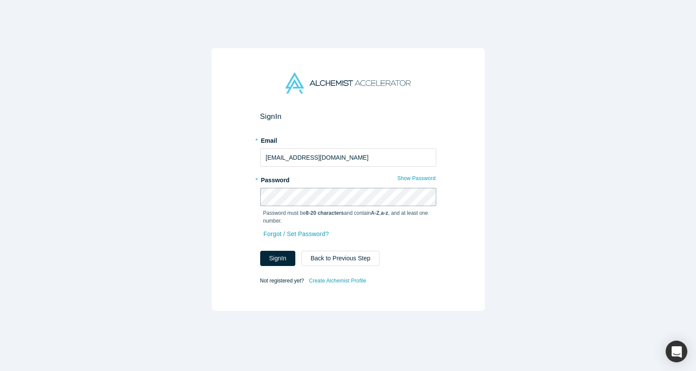 This screenshot has width=696, height=371. What do you see at coordinates (348, 116) in the screenshot?
I see `h2: Sign In` at bounding box center [348, 116].